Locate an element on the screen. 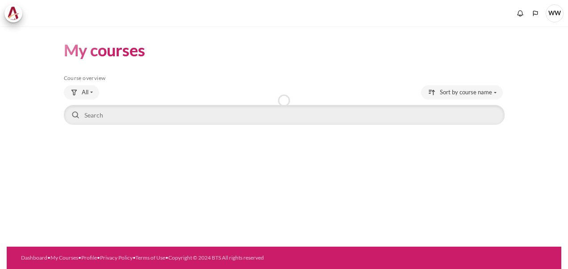 The height and width of the screenshot is (269, 568). button: Grouping drop-down menu is located at coordinates (81, 92).